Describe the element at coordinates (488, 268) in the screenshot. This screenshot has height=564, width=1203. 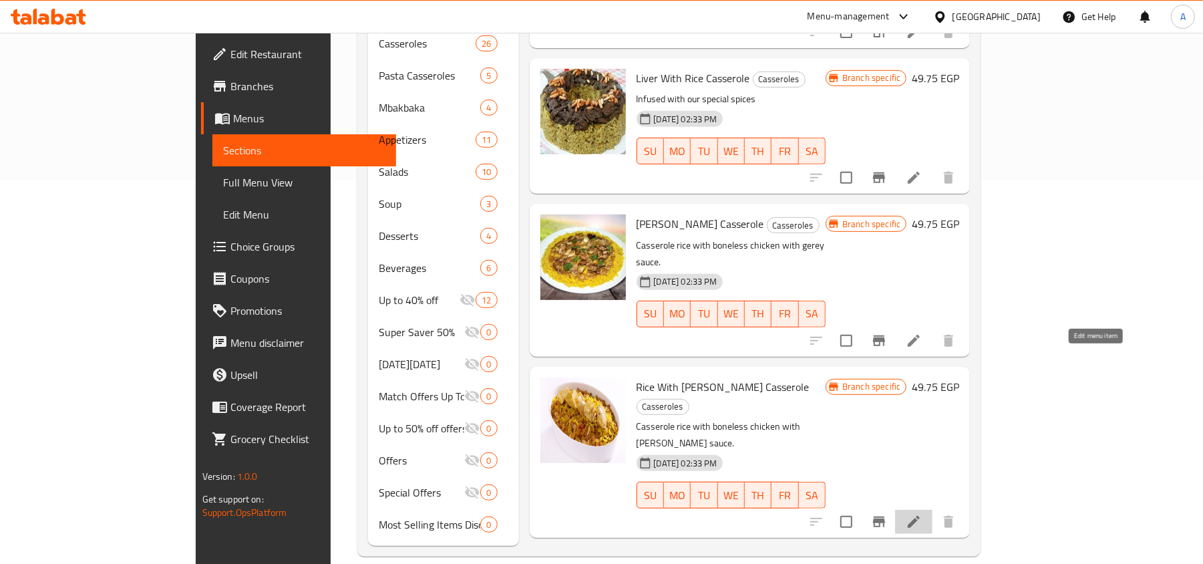
I see `span: 6` at that location.